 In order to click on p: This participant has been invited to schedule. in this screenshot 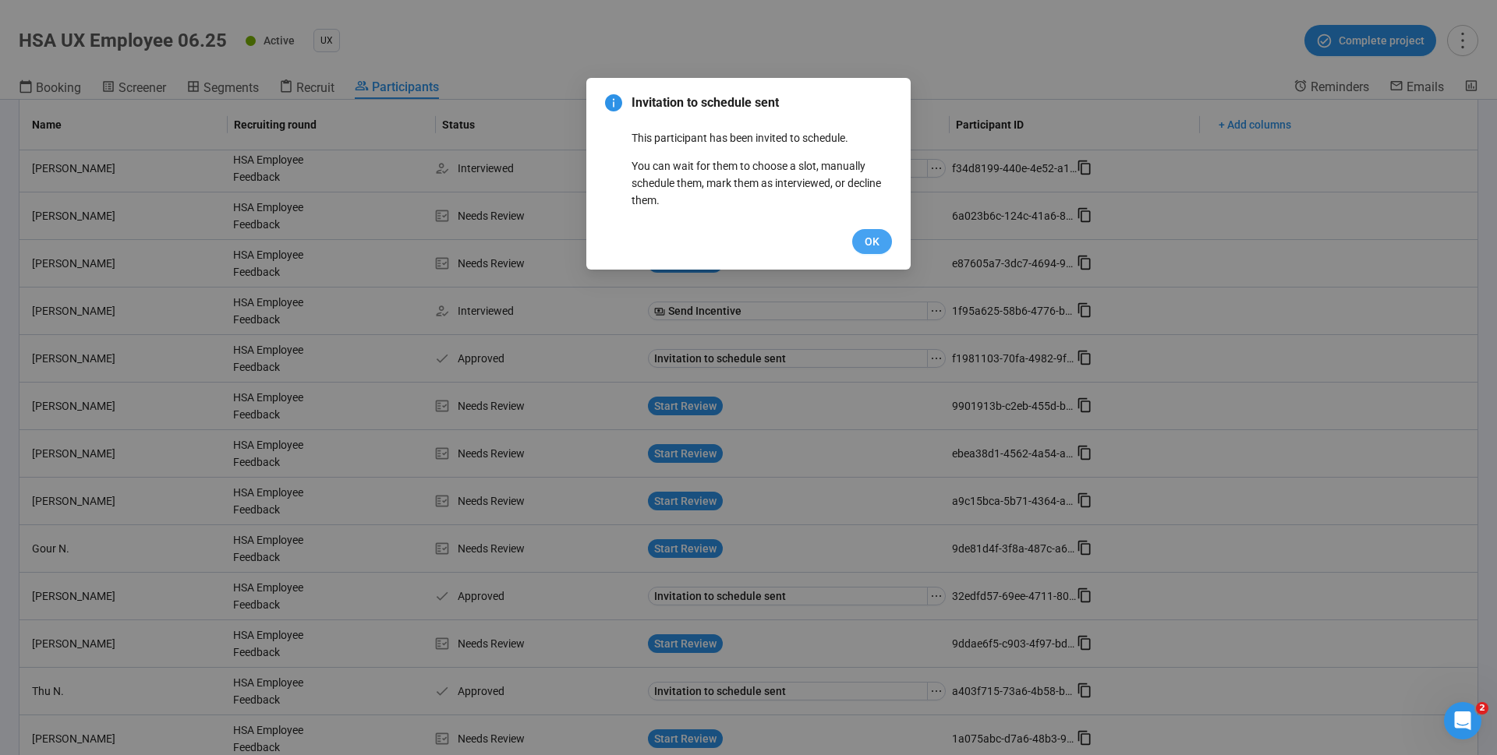, I will do `click(762, 138)`.